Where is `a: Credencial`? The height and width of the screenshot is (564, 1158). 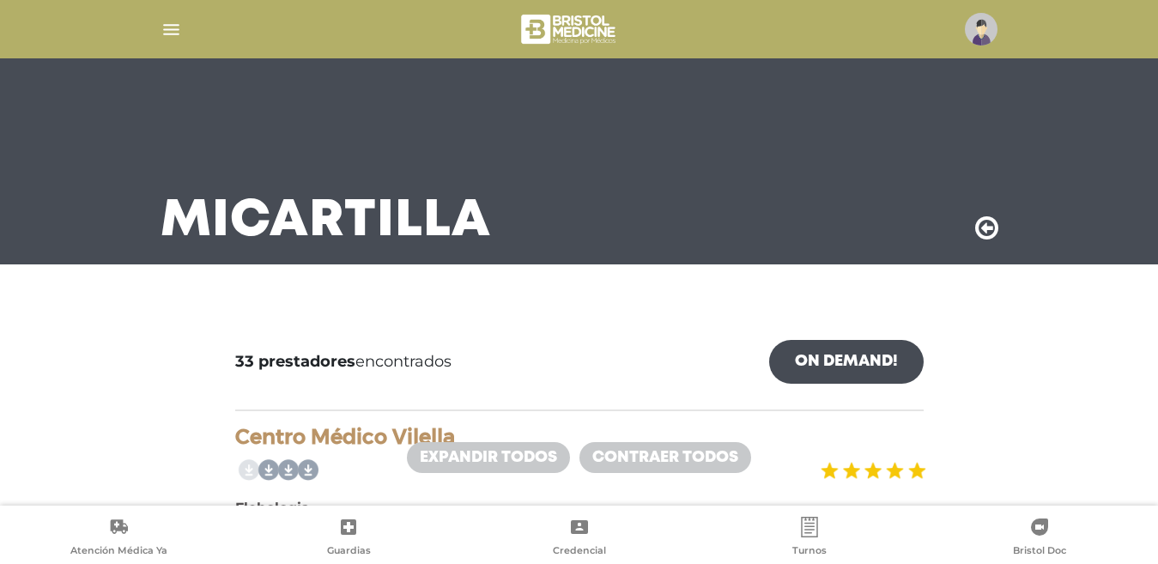
a: Credencial is located at coordinates (579, 538).